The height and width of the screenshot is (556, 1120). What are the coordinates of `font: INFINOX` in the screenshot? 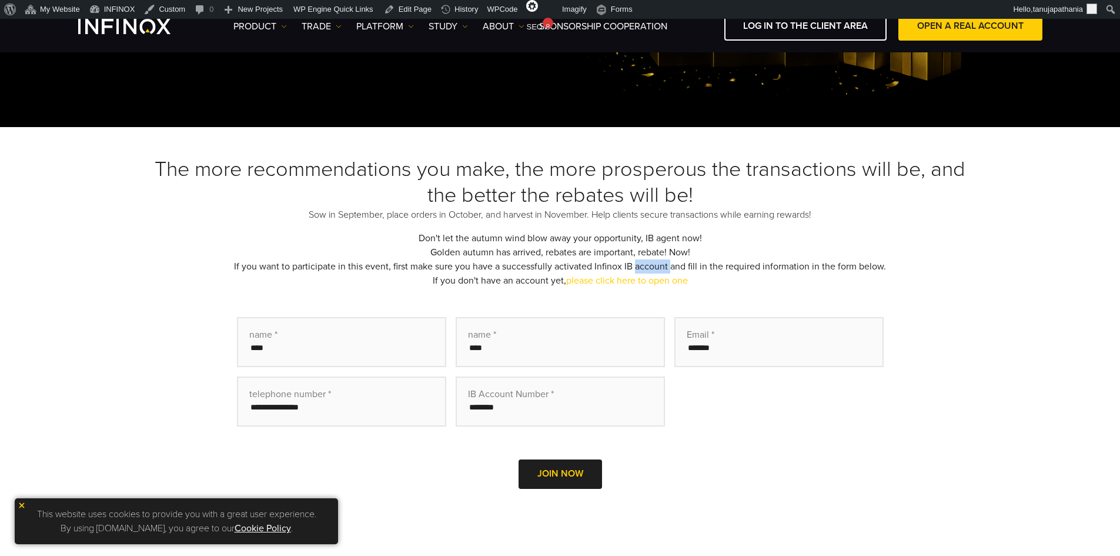 It's located at (119, 9).